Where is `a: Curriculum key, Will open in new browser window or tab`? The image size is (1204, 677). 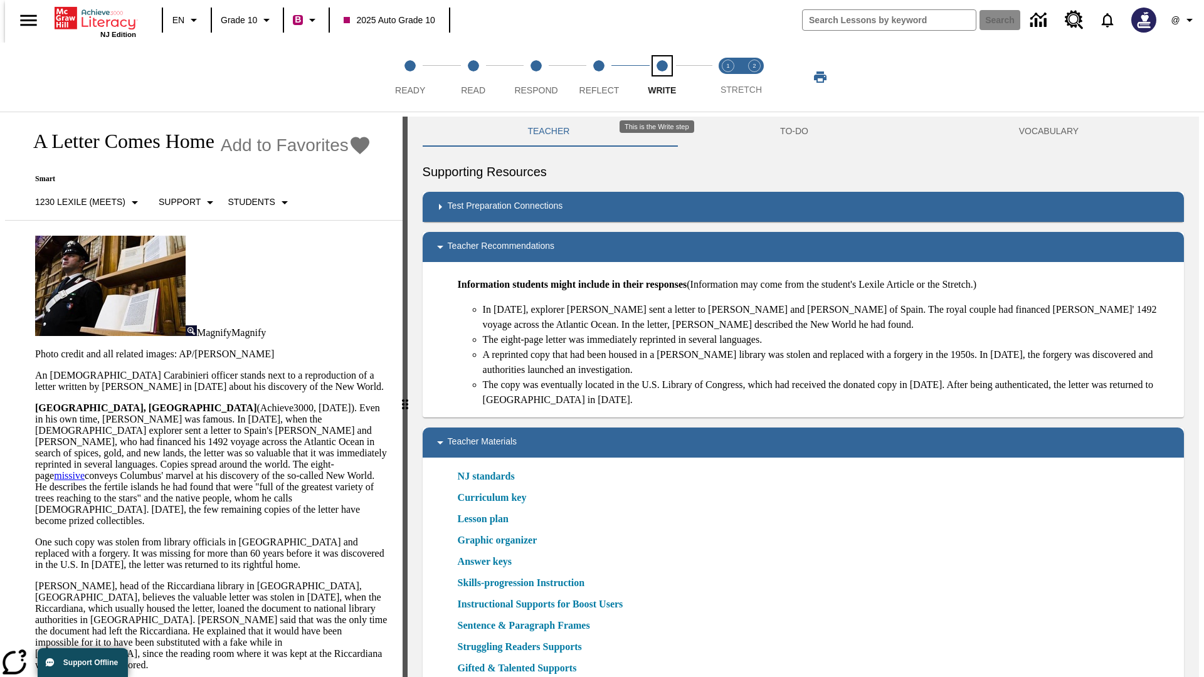 a: Curriculum key, Will open in new browser window or tab is located at coordinates (492, 498).